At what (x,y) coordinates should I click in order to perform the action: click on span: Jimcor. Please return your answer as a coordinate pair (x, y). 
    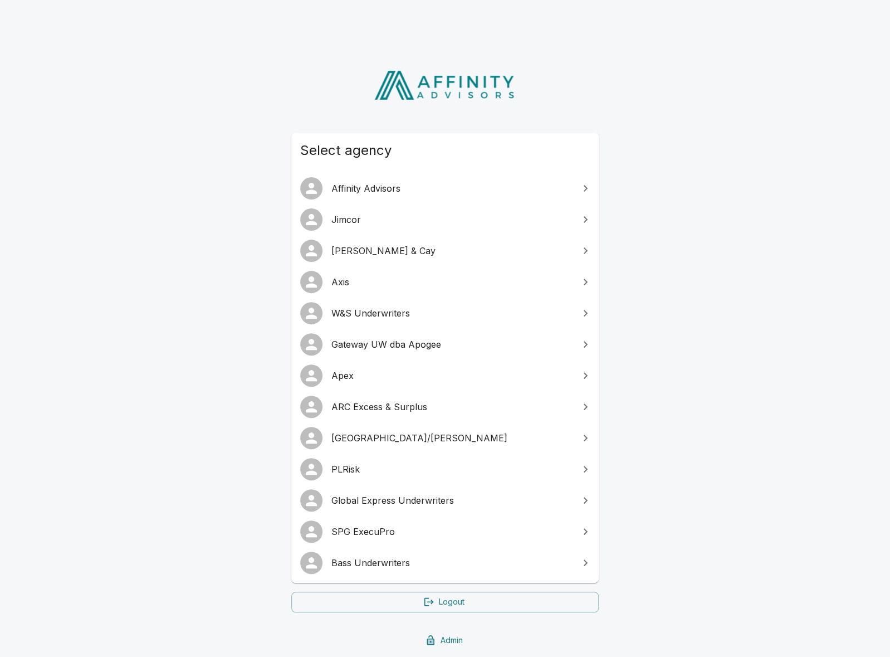
    Looking at the image, I should click on (452, 219).